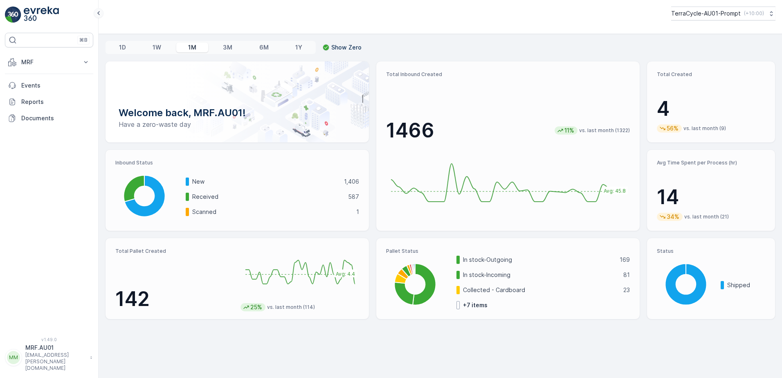  Describe the element at coordinates (56, 86) in the screenshot. I see `p: Events` at that location.